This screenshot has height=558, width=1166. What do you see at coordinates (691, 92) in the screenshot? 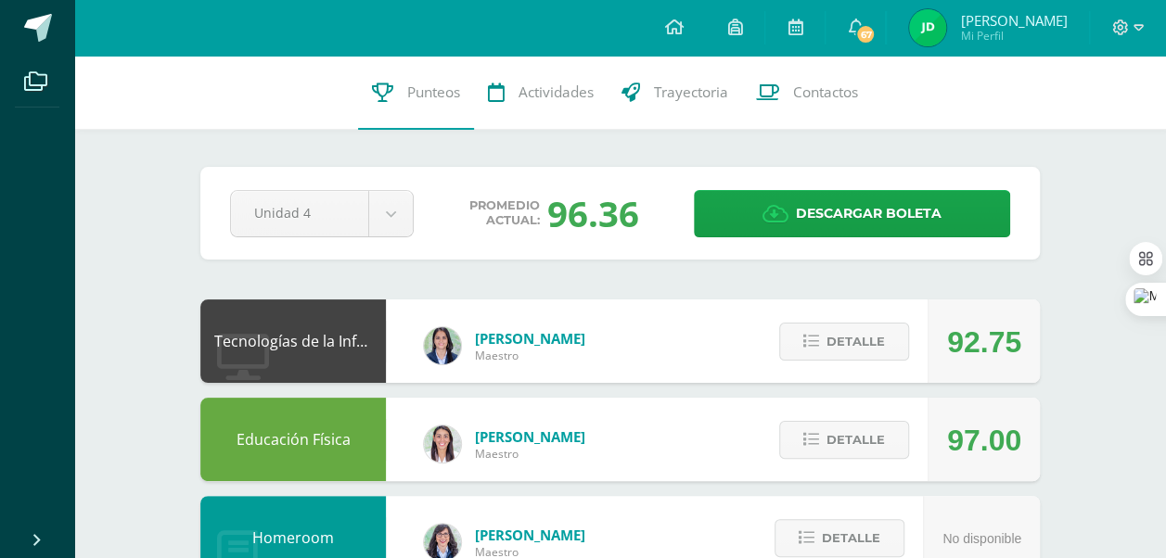
I see `span: Trayectoria` at bounding box center [691, 92].